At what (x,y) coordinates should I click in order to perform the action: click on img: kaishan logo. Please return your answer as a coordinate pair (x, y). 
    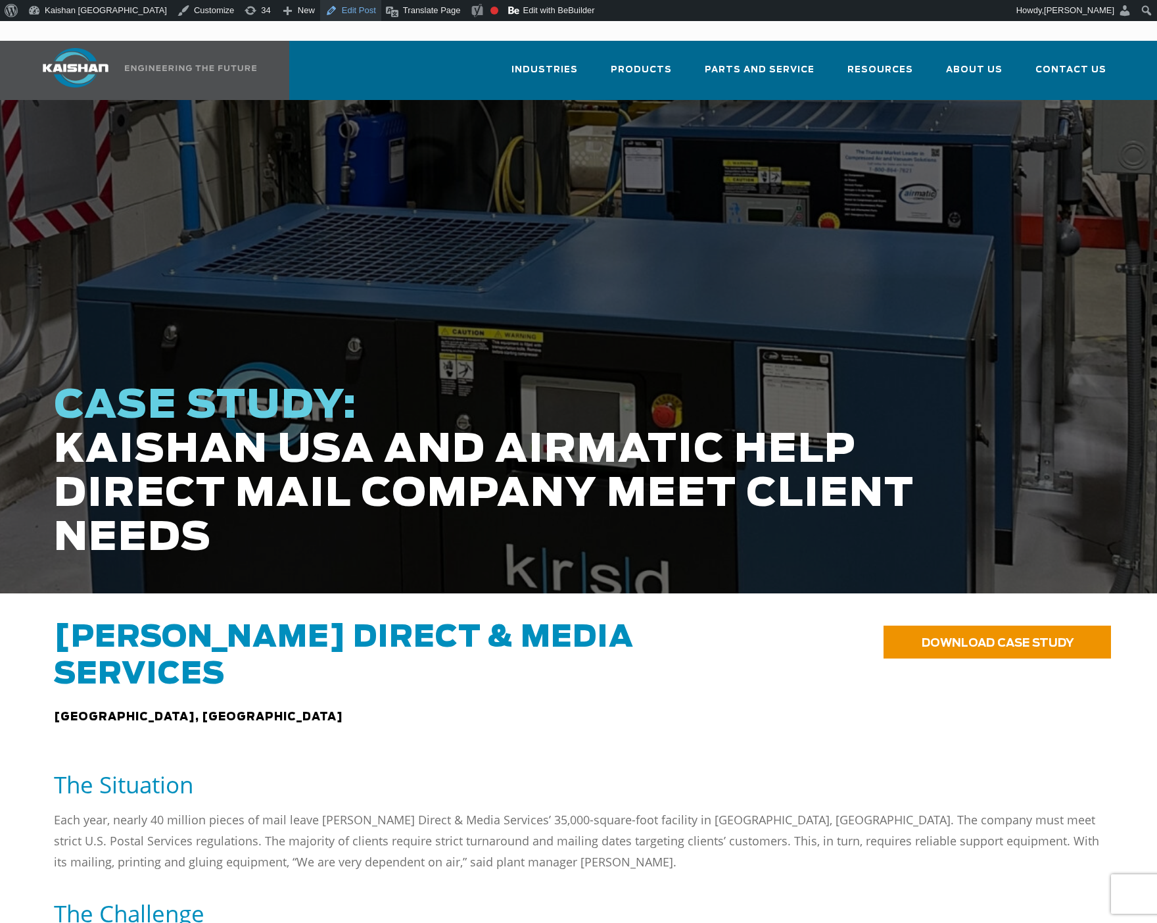
    Looking at the image, I should click on (76, 68).